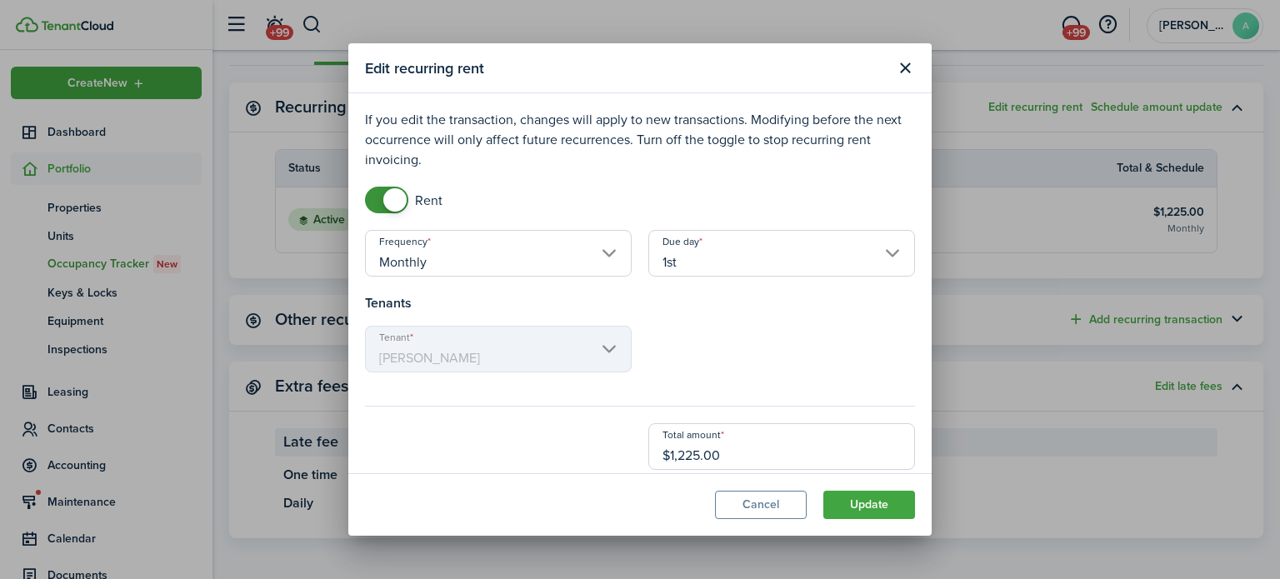  Describe the element at coordinates (640, 303) in the screenshot. I see `h4: Tenants` at that location.